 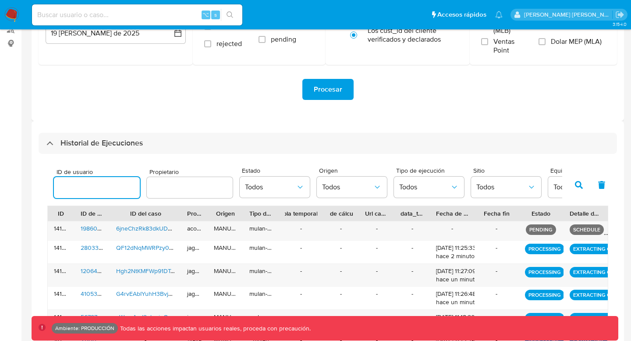 I want to click on p: Todas las acciones impactan usuarios reales, proceda con precaución., so click(x=214, y=328).